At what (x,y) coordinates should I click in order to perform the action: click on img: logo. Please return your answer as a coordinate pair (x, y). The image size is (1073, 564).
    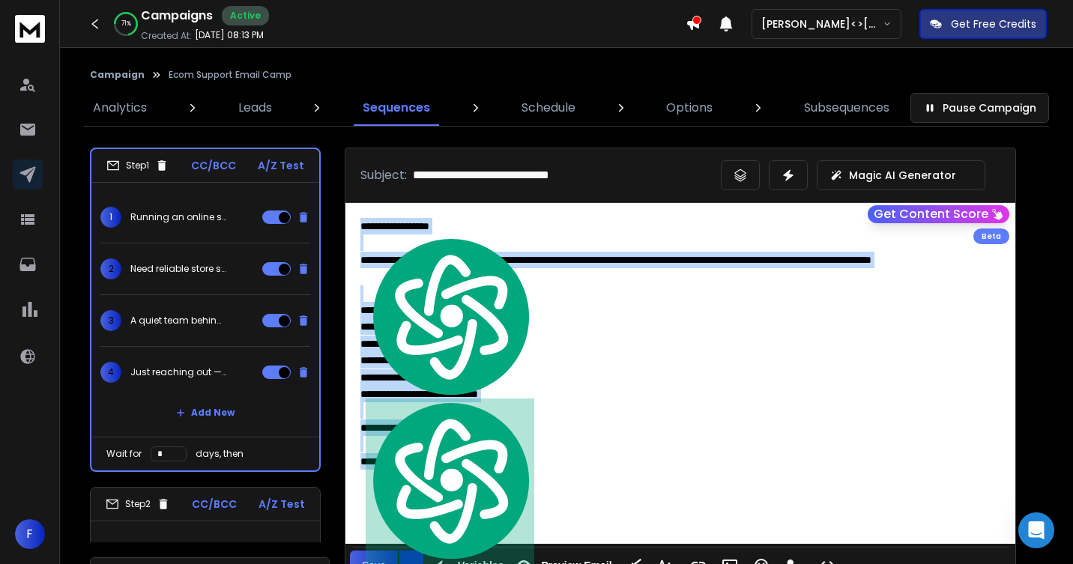
    Looking at the image, I should click on (30, 28).